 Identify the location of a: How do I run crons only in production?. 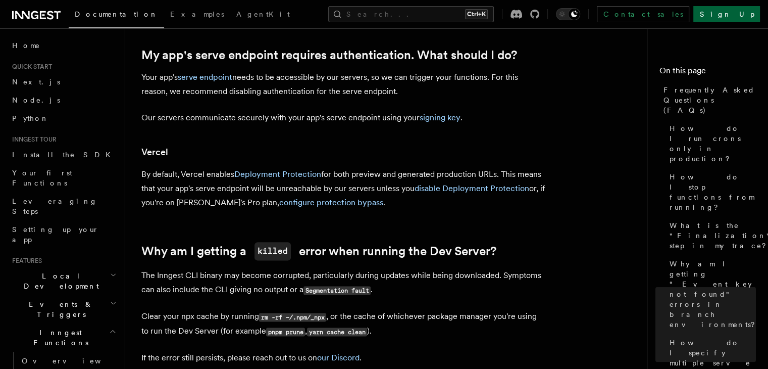
(710, 143).